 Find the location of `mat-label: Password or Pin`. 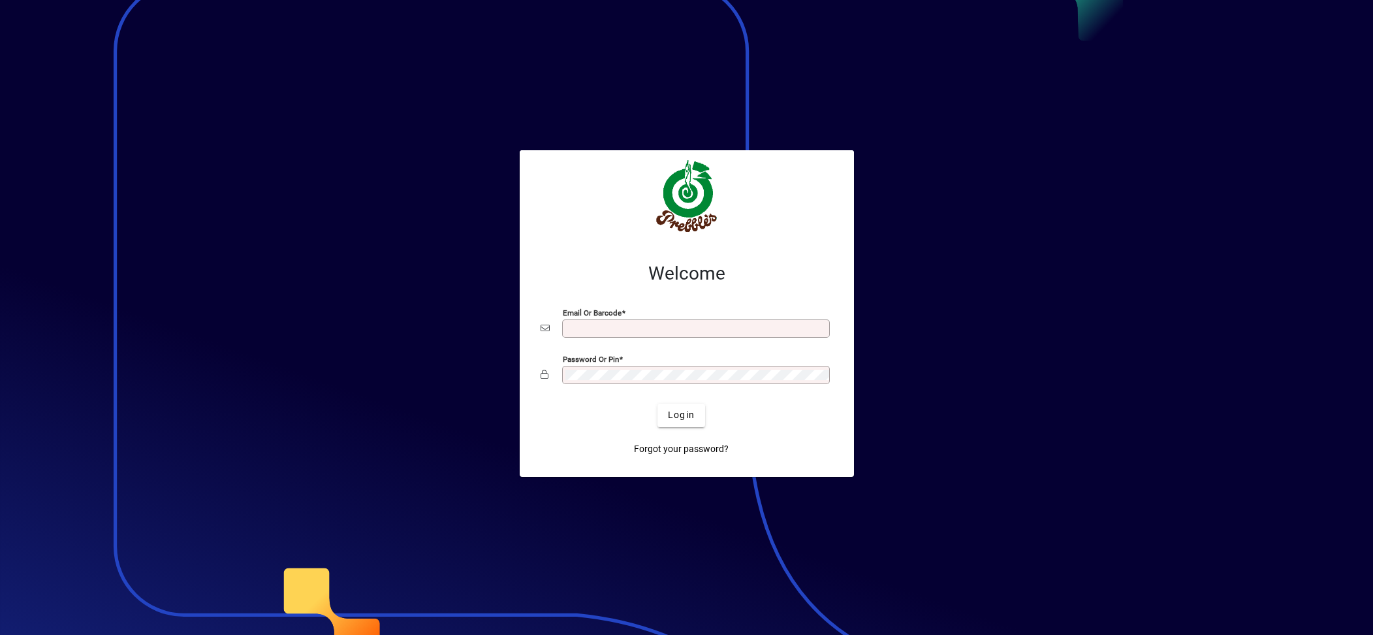

mat-label: Password or Pin is located at coordinates (591, 358).